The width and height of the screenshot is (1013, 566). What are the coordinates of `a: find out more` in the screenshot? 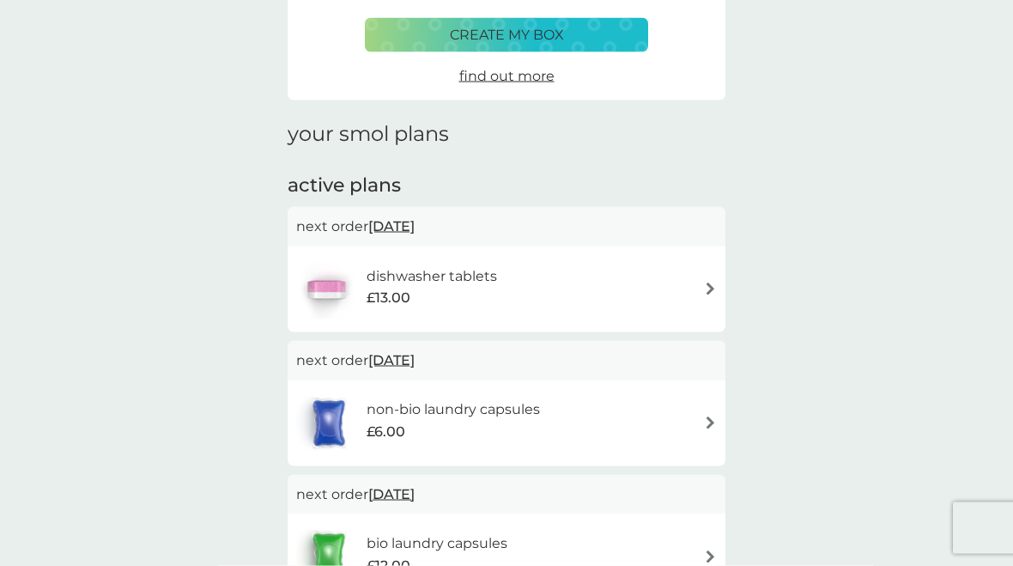 It's located at (507, 76).